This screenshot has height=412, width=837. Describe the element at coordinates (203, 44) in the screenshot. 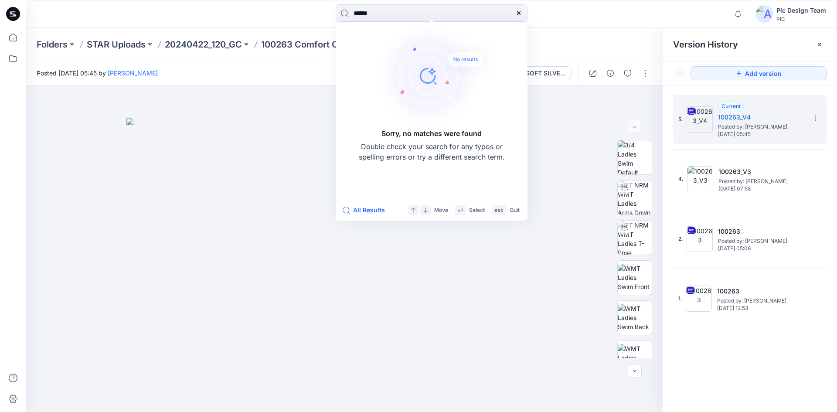

I see `p: 20240422_120_GC` at that location.